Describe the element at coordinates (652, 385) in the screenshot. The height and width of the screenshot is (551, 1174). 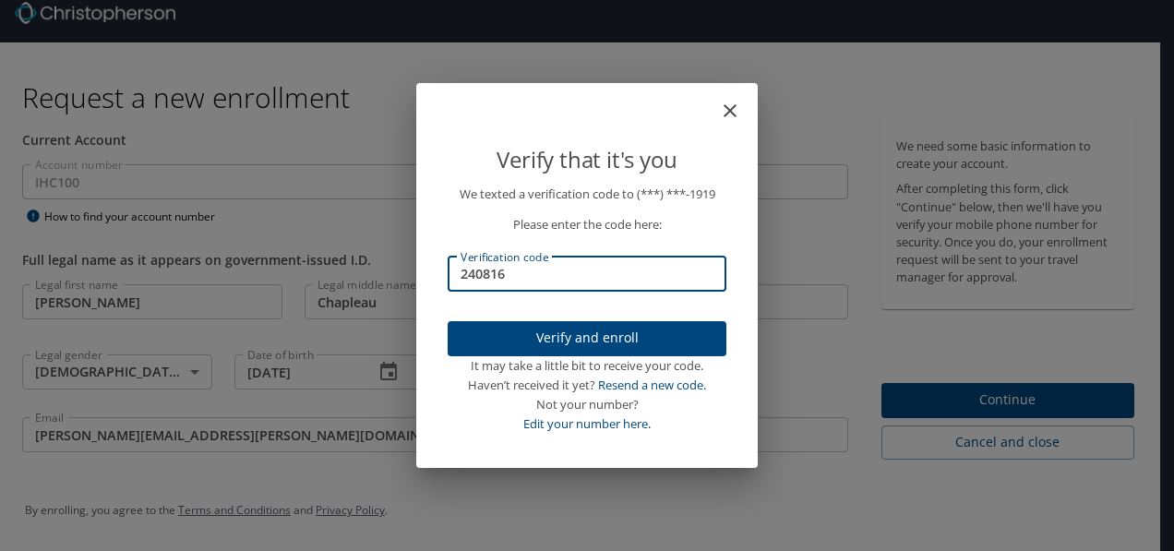
I see `a: Resend a new code.` at that location.